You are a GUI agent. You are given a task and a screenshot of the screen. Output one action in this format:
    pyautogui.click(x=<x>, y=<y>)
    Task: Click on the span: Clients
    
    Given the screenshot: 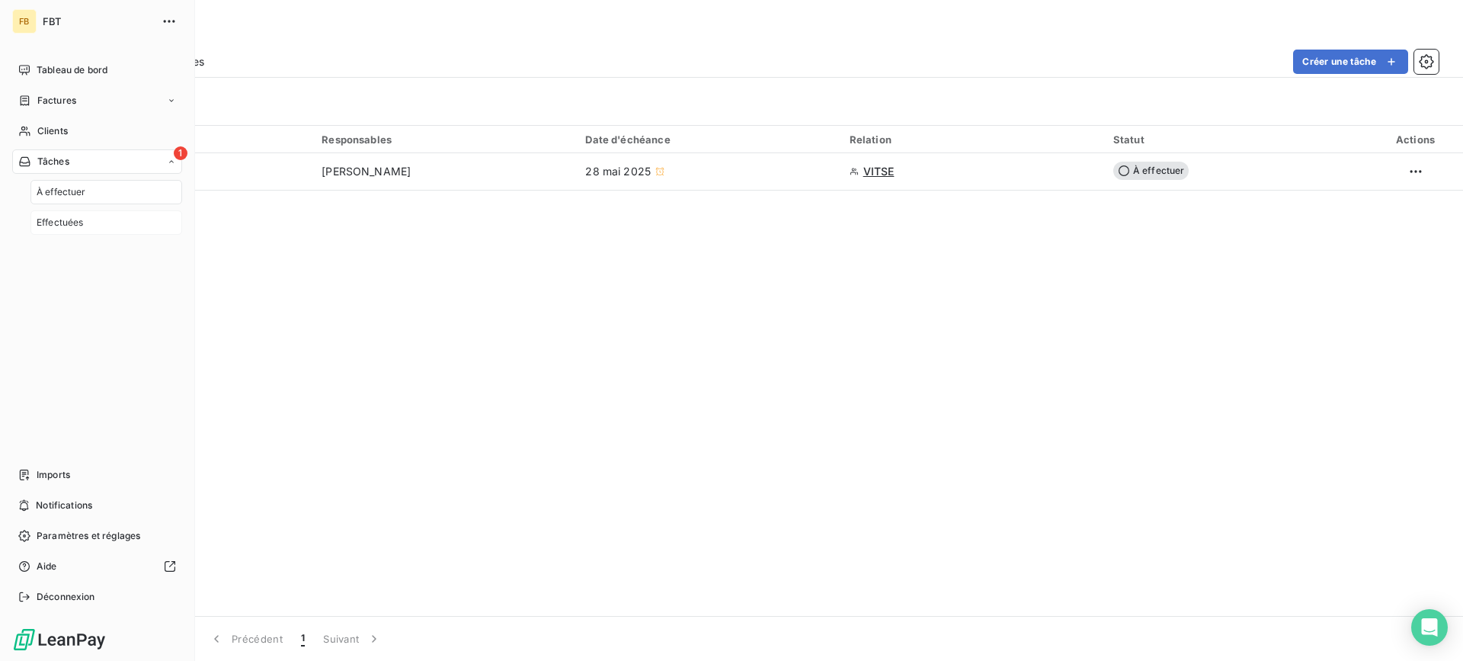 What is the action you would take?
    pyautogui.click(x=53, y=131)
    